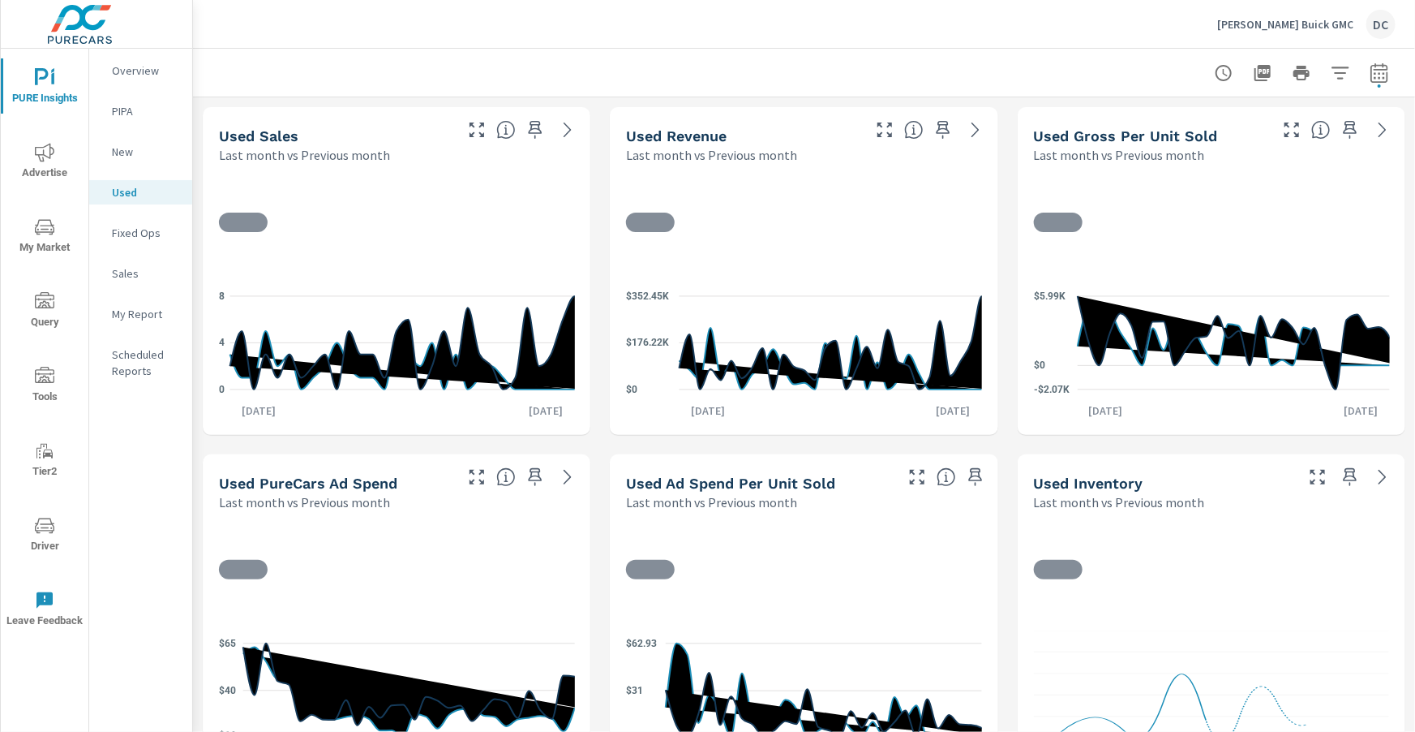 The height and width of the screenshot is (732, 1415). What do you see at coordinates (145, 273) in the screenshot?
I see `p: Sales` at bounding box center [145, 273].